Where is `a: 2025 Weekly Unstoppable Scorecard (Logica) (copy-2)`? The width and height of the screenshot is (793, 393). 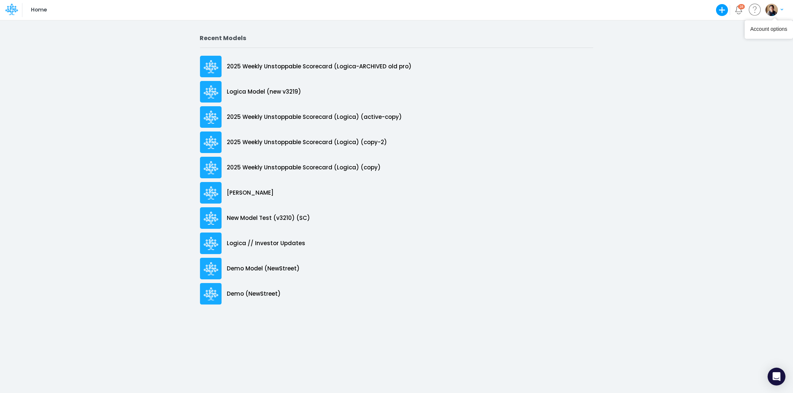 a: 2025 Weekly Unstoppable Scorecard (Logica) (copy-2) is located at coordinates (397, 142).